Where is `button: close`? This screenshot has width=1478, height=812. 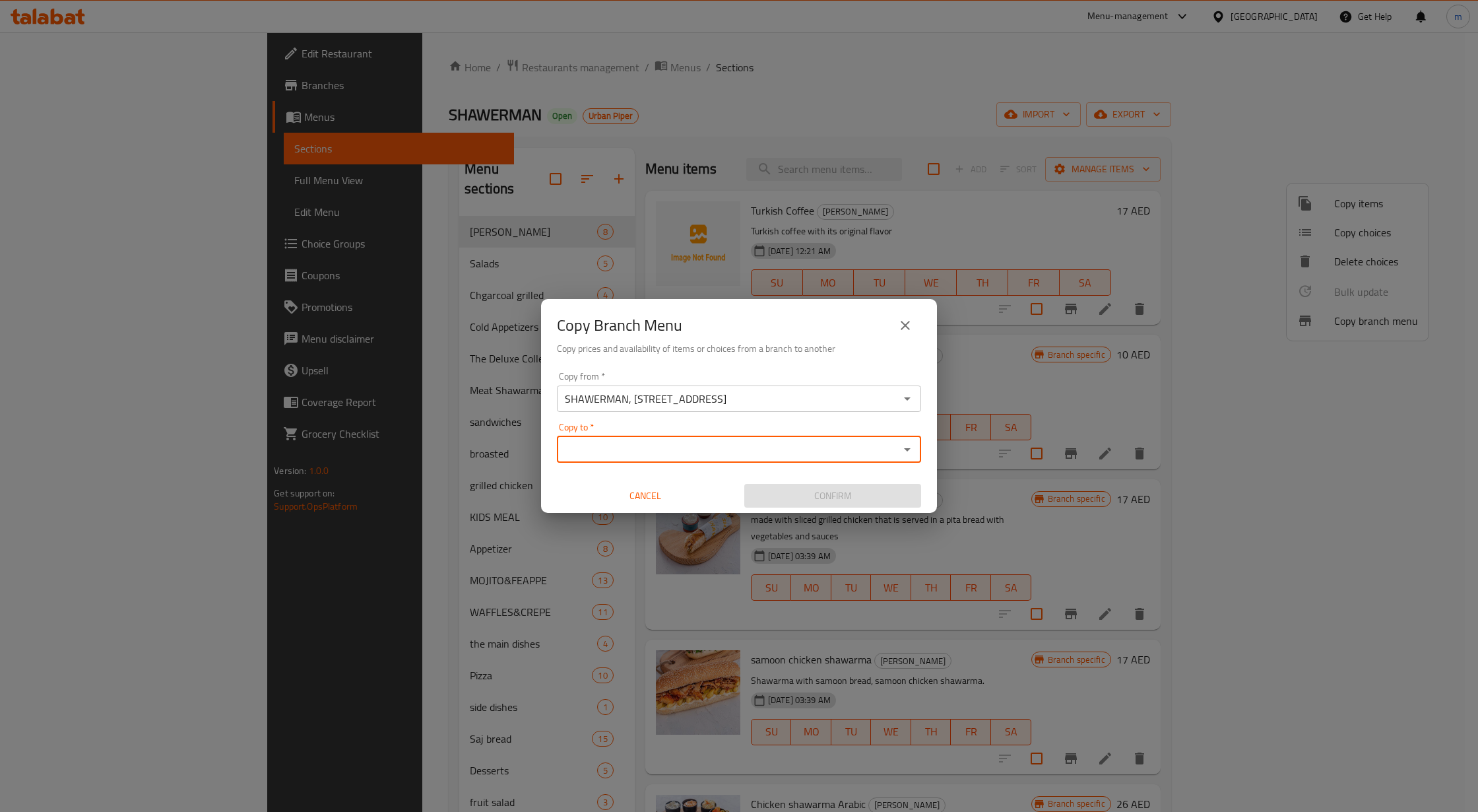
button: close is located at coordinates (906, 326).